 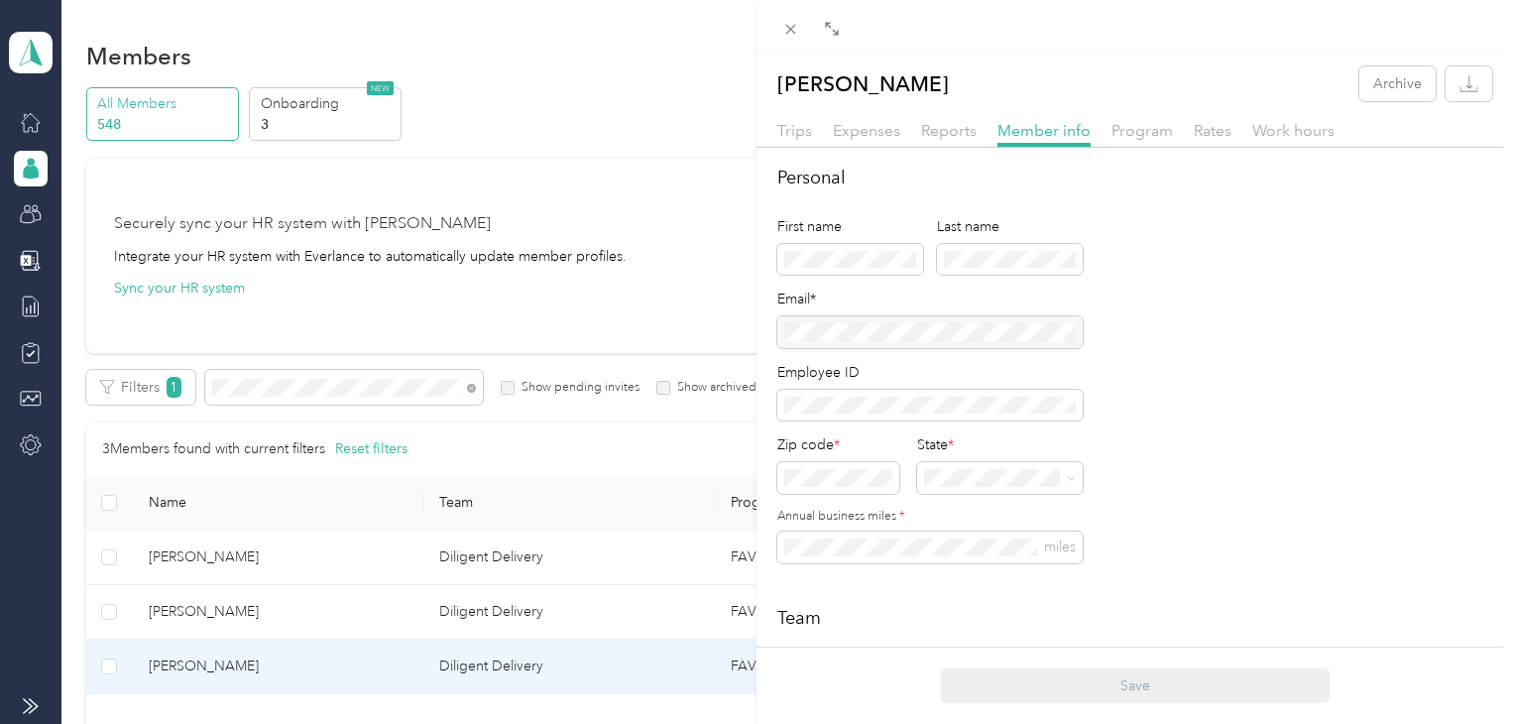 I want to click on h2: Team, so click(x=1134, y=618).